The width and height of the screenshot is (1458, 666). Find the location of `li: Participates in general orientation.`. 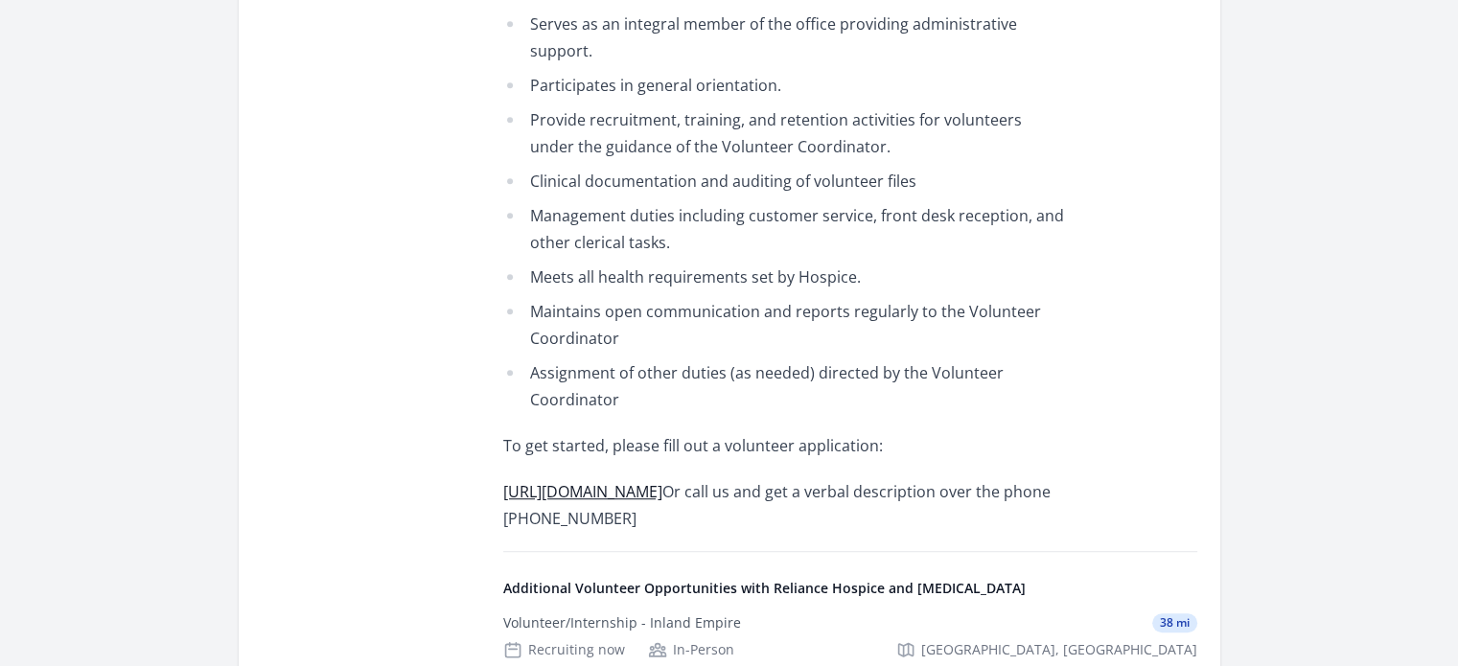

li: Participates in general orientation. is located at coordinates (783, 85).